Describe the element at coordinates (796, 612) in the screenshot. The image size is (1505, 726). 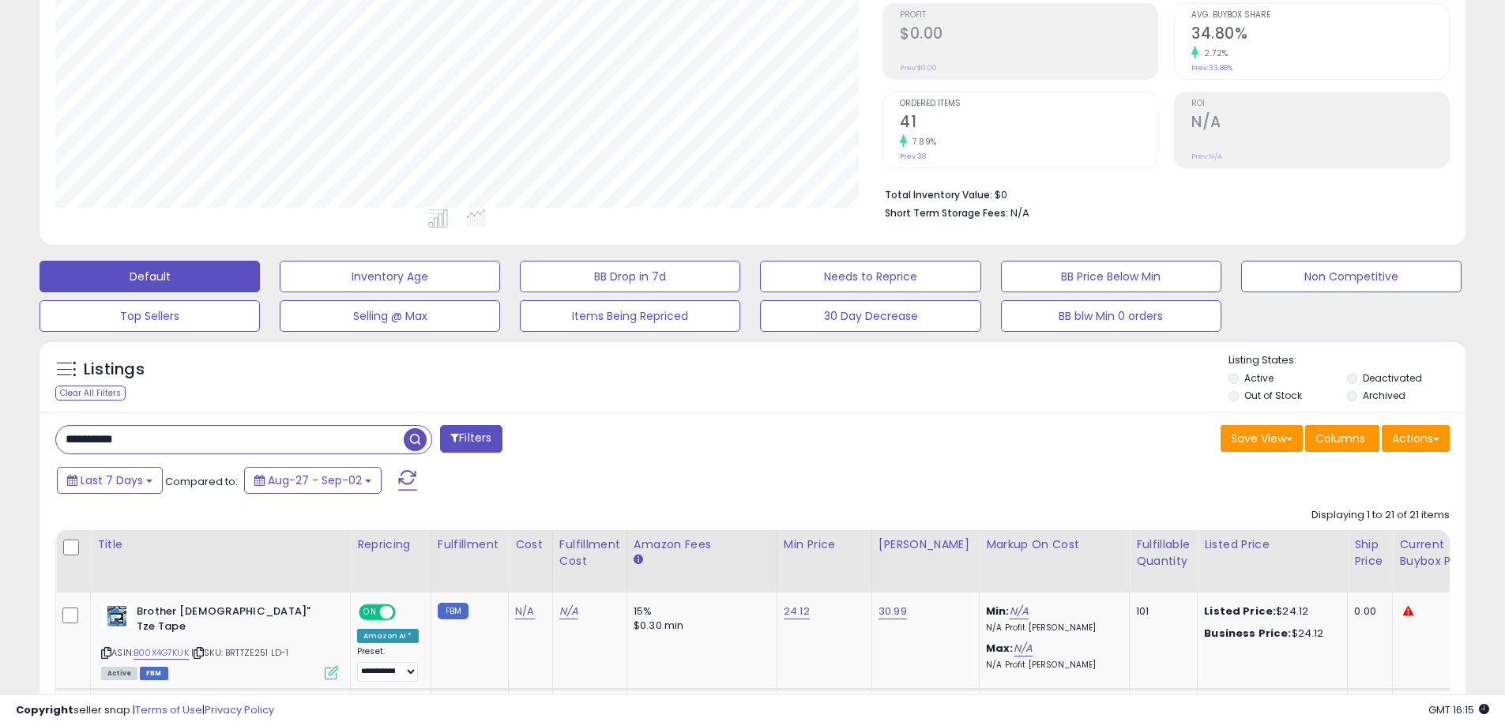
I see `a: 24.12` at that location.